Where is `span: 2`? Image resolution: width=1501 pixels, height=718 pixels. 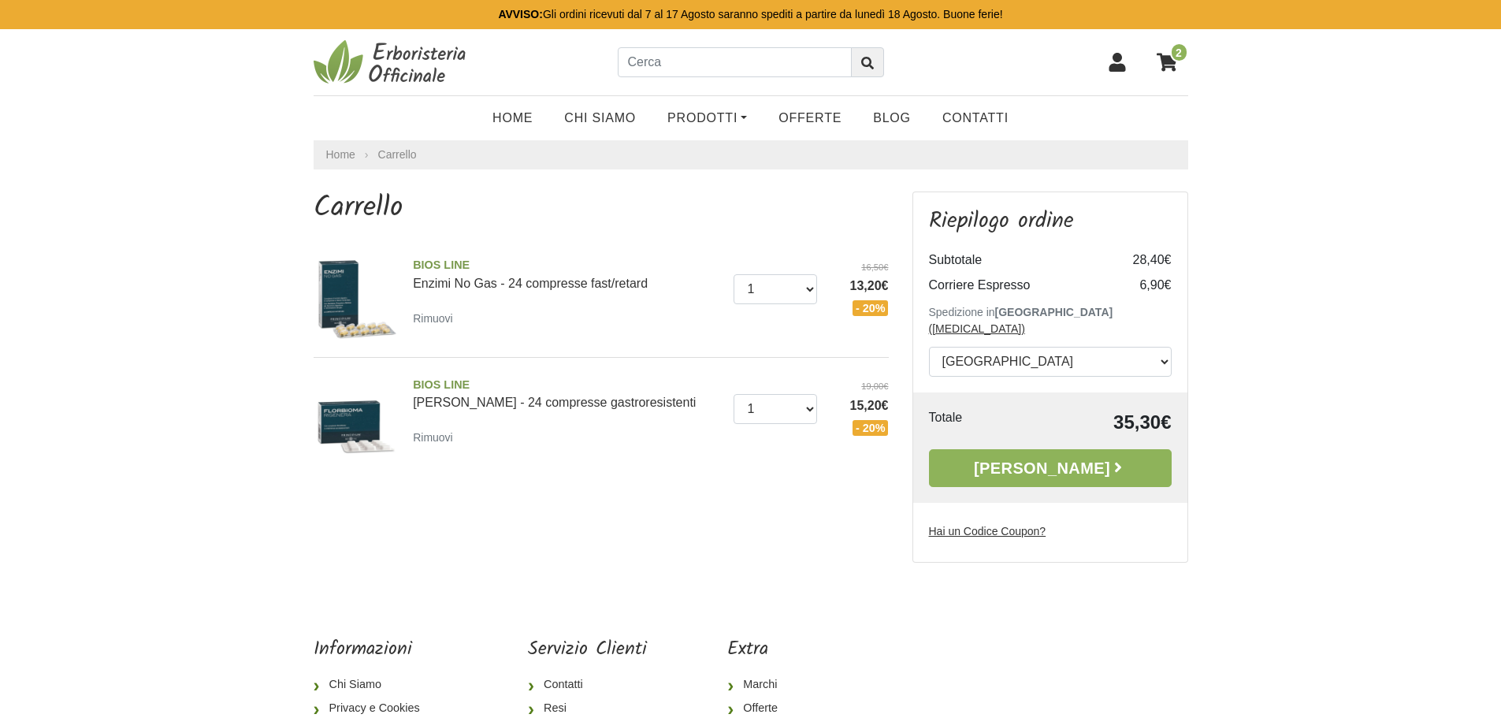 span: 2 is located at coordinates (1179, 52).